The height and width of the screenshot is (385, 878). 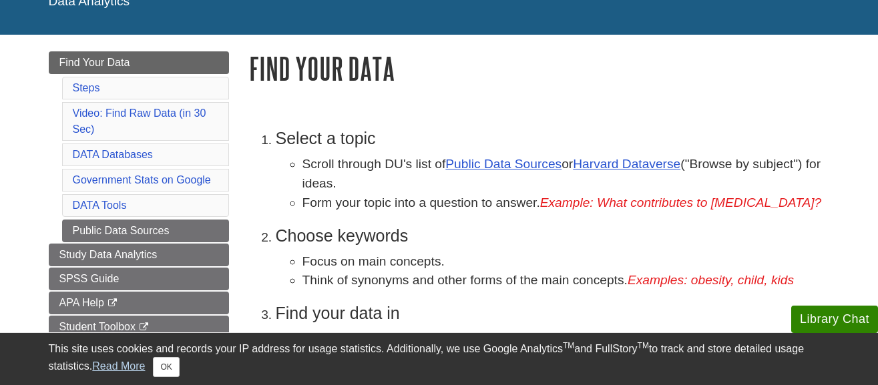 What do you see at coordinates (139, 327) in the screenshot?
I see `a: Student Toolbox` at bounding box center [139, 327].